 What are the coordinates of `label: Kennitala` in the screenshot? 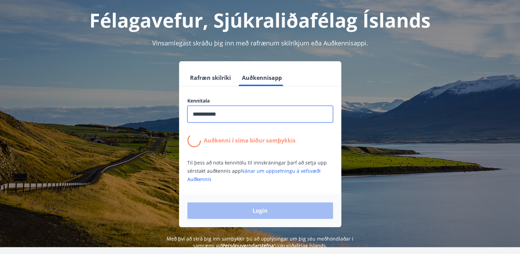 It's located at (260, 101).